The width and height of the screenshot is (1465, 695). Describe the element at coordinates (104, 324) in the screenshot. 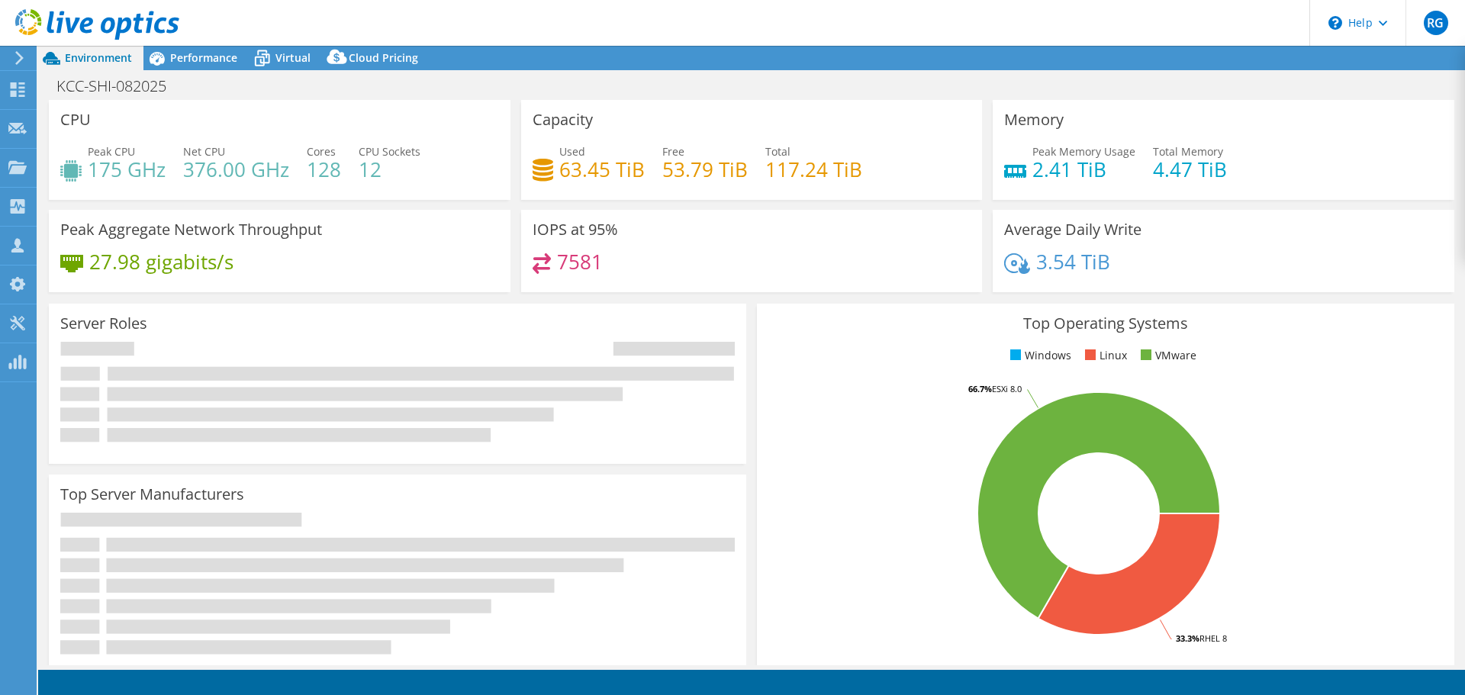

I see `h3: Server Roles` at that location.